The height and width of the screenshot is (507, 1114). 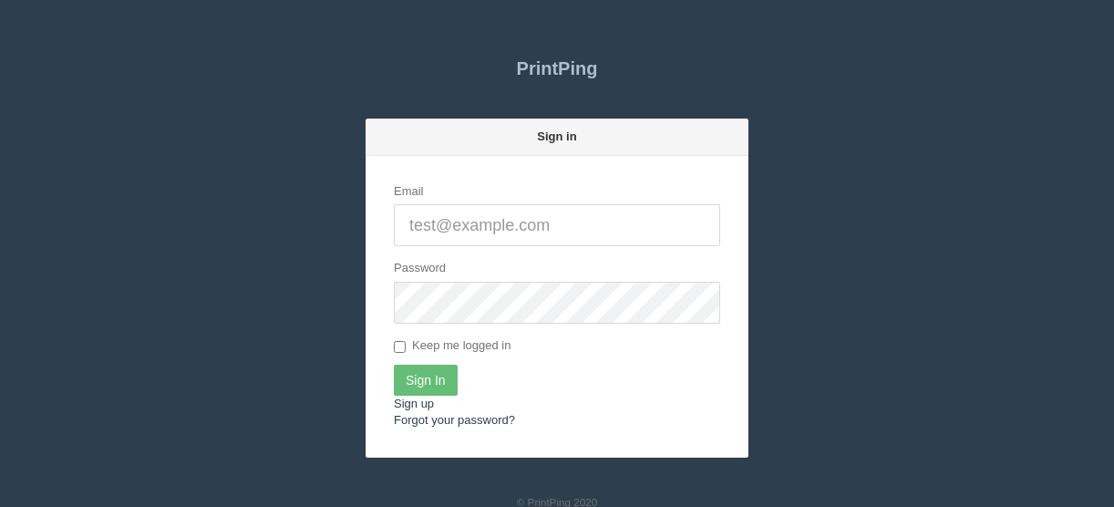 I want to click on label: Keep me logged in, so click(x=452, y=346).